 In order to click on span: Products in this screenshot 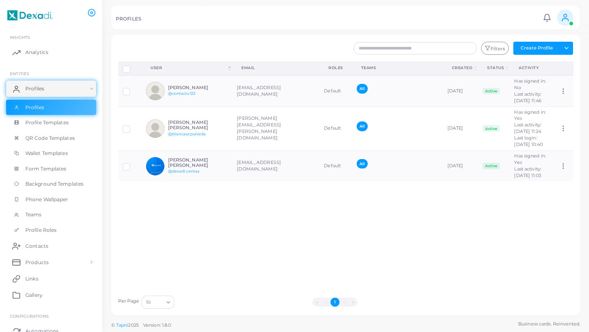, I will do `click(37, 262)`.